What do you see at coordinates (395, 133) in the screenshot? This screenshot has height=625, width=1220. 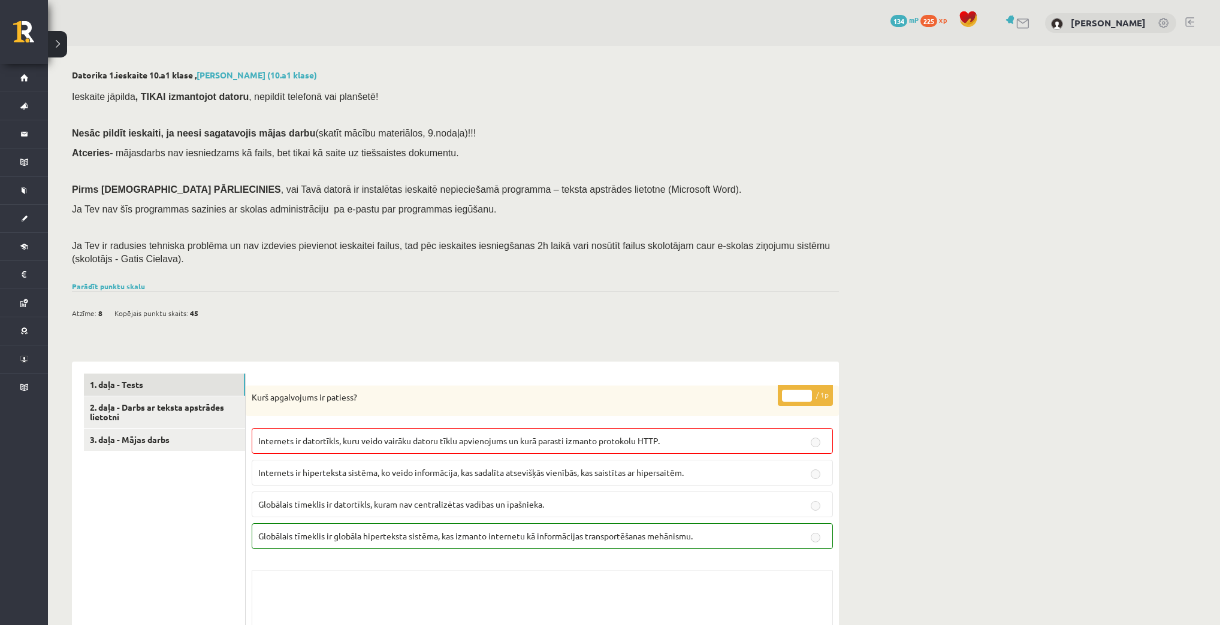 I see `span: (skatīt mācību materiālos, 9.nodaļa)!!!` at bounding box center [395, 133].